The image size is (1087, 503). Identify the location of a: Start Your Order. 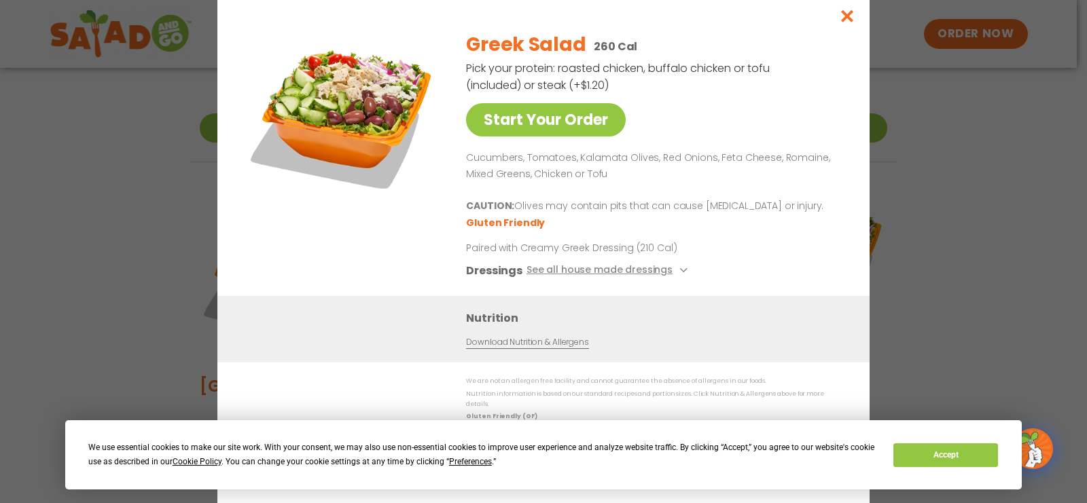
(546, 120).